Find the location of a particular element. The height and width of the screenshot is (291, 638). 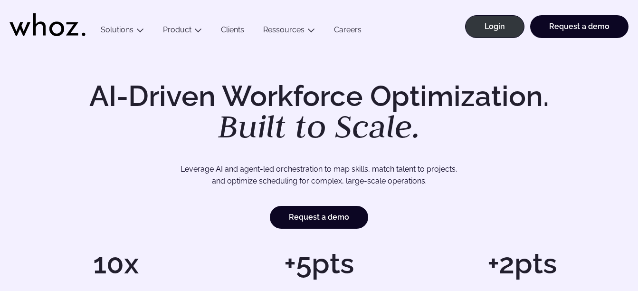

em: Built to Scale. is located at coordinates (319, 126).